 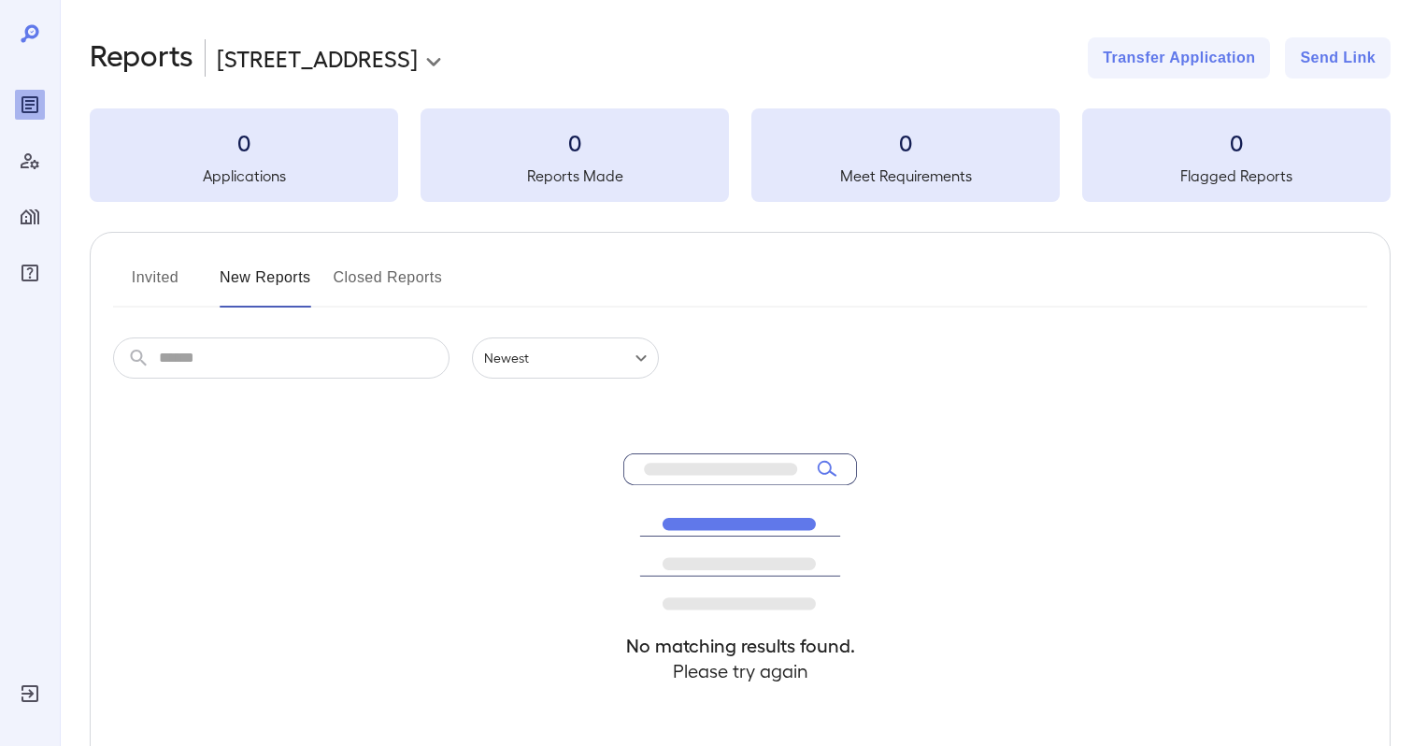 What do you see at coordinates (565, 358) in the screenshot?
I see `div: Newest` at bounding box center [565, 358].